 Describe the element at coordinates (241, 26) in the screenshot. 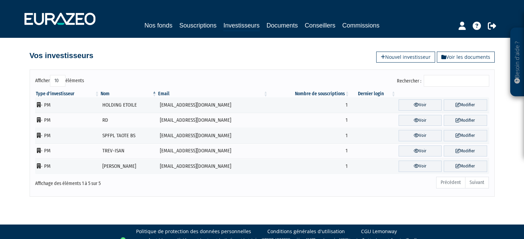

I see `a: Investisseurs` at that location.